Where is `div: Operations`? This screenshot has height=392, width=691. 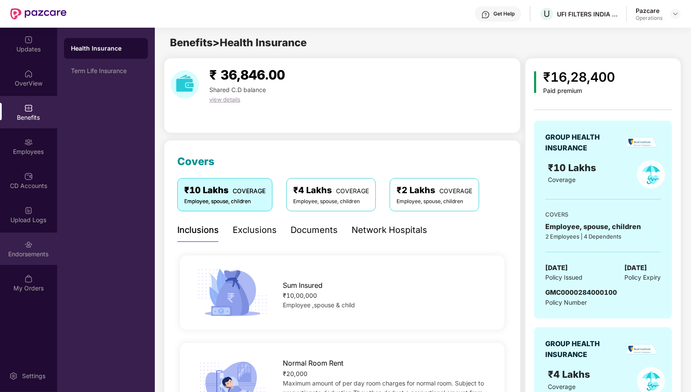 div: Operations is located at coordinates (649, 18).